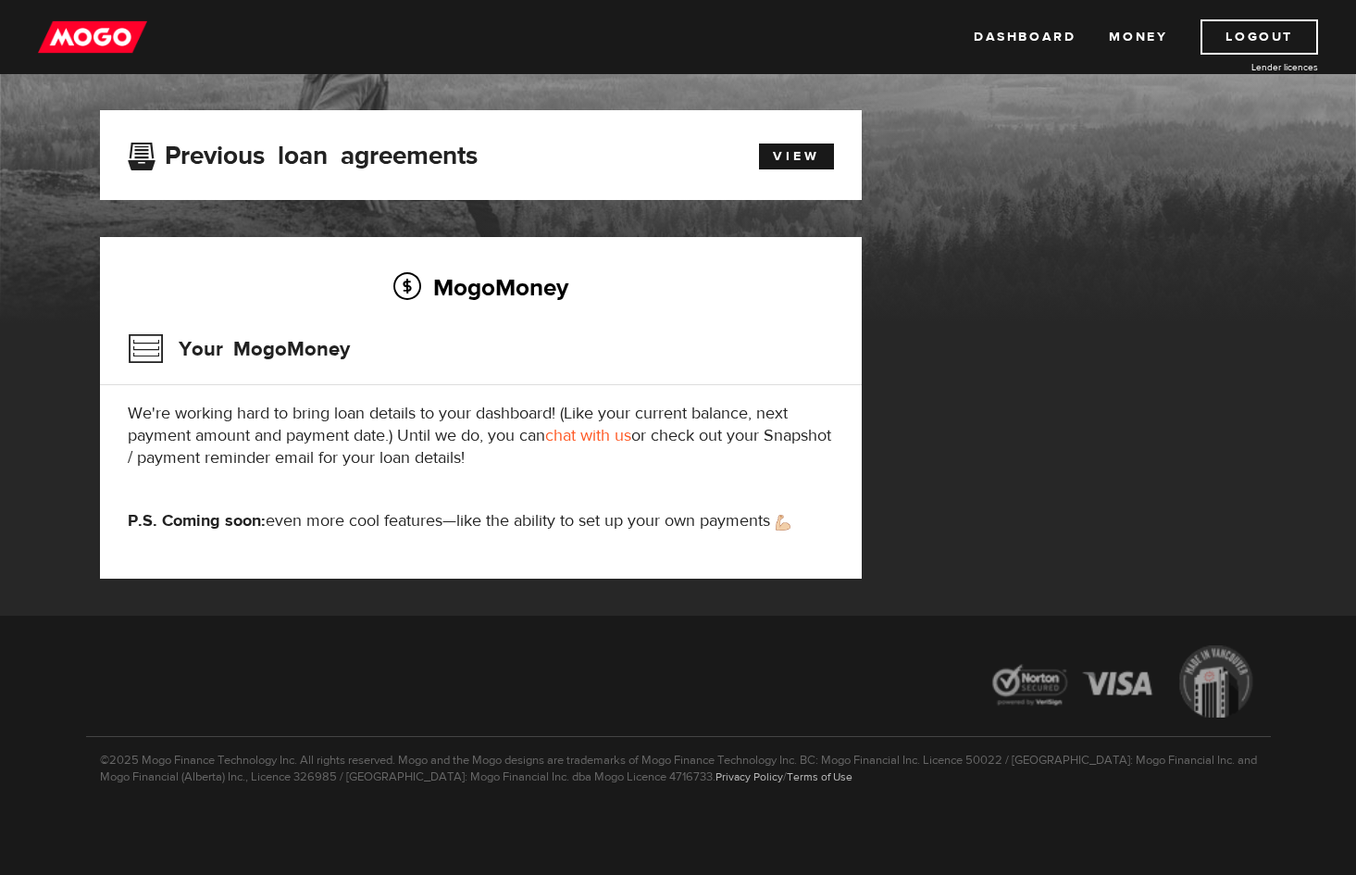 The height and width of the screenshot is (875, 1356). What do you see at coordinates (796, 156) in the screenshot?
I see `a: View` at bounding box center [796, 156].